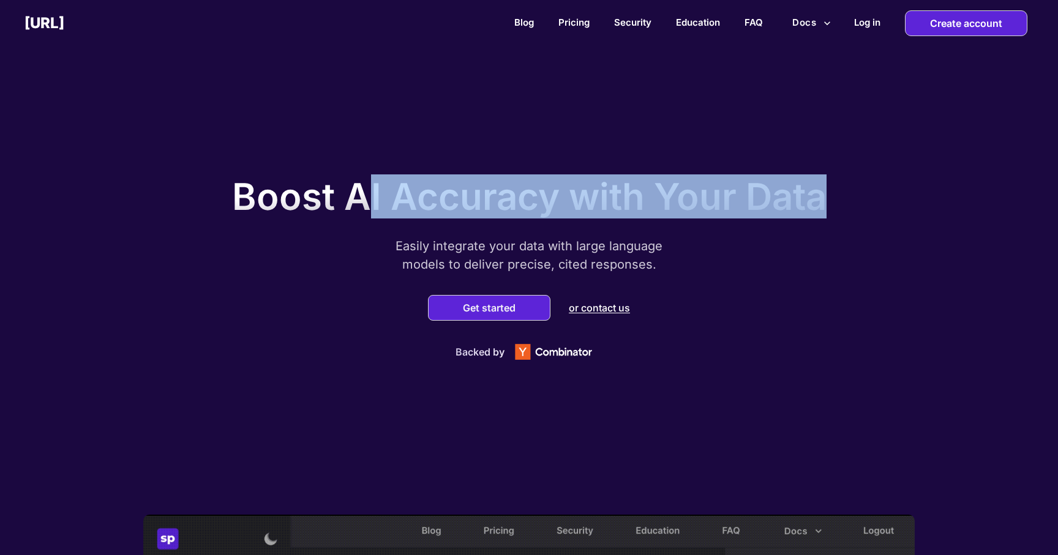  Describe the element at coordinates (698, 22) in the screenshot. I see `a: Education` at that location.